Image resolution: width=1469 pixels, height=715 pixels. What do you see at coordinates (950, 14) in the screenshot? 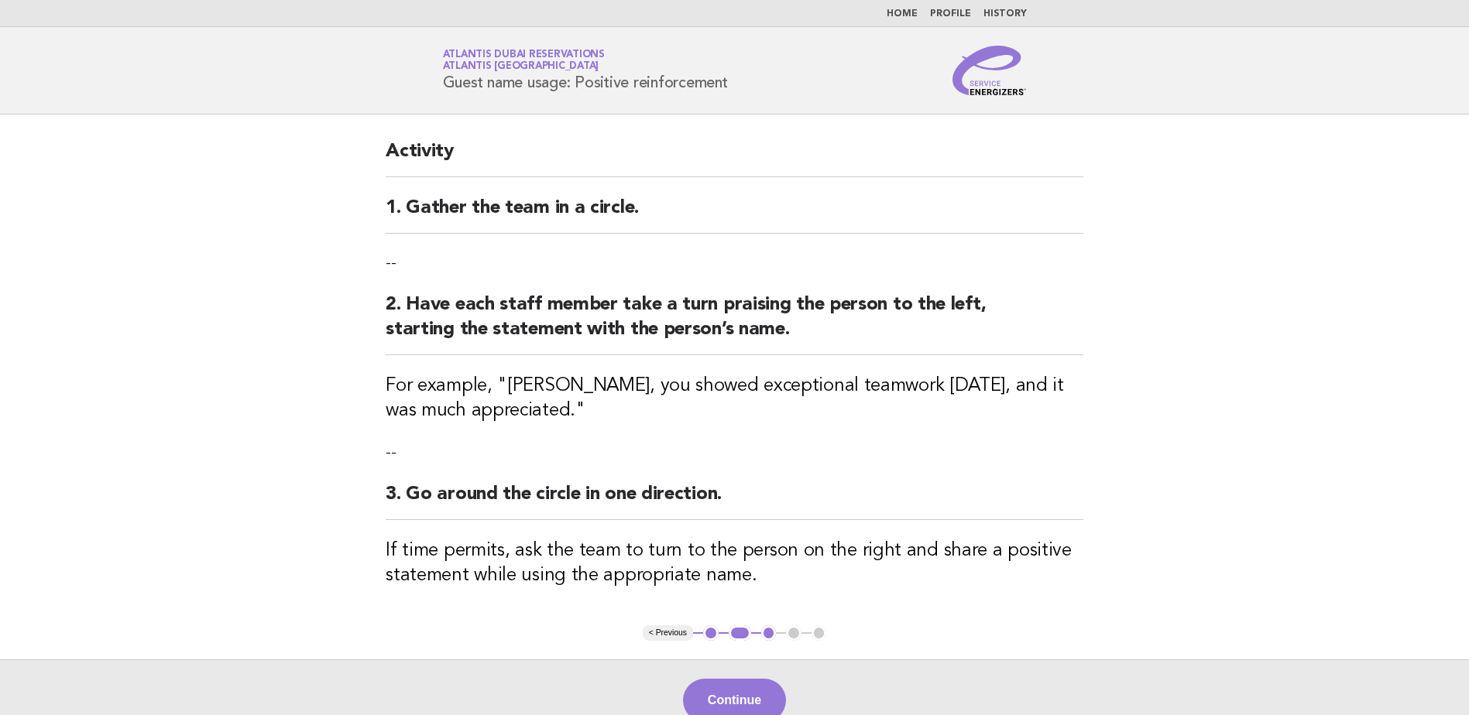
I see `a: Profile` at bounding box center [950, 14].